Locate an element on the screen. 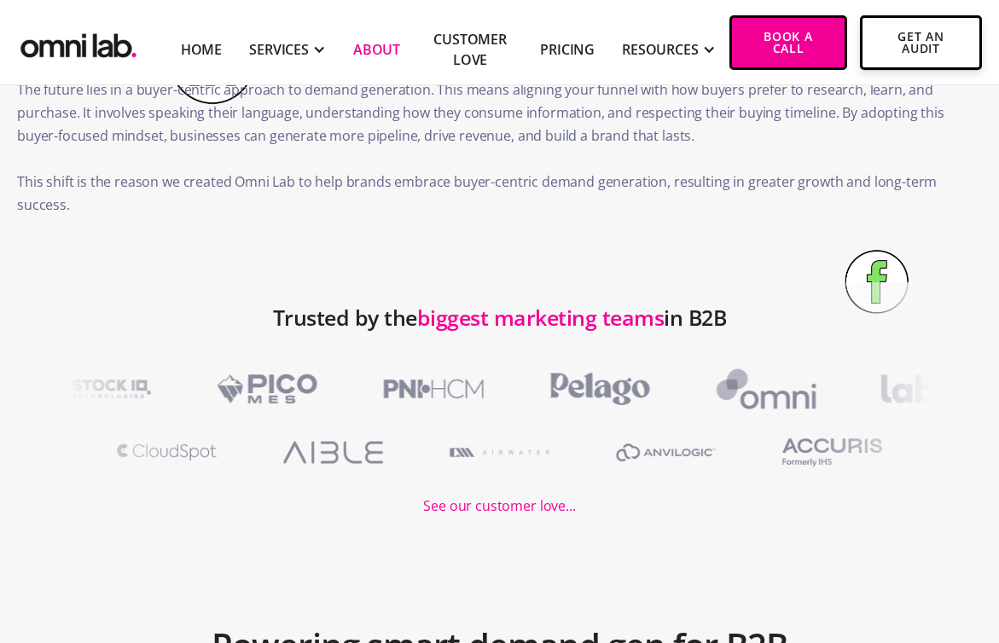  p: The future lies in a buyer-centric approach to demand generation. This means aligning your funnel... is located at coordinates (499, 113).